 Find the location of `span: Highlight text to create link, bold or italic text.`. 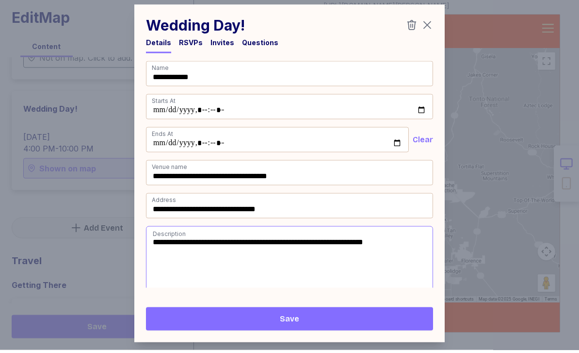

span: Highlight text to create link, bold or italic text. is located at coordinates (290, 294).